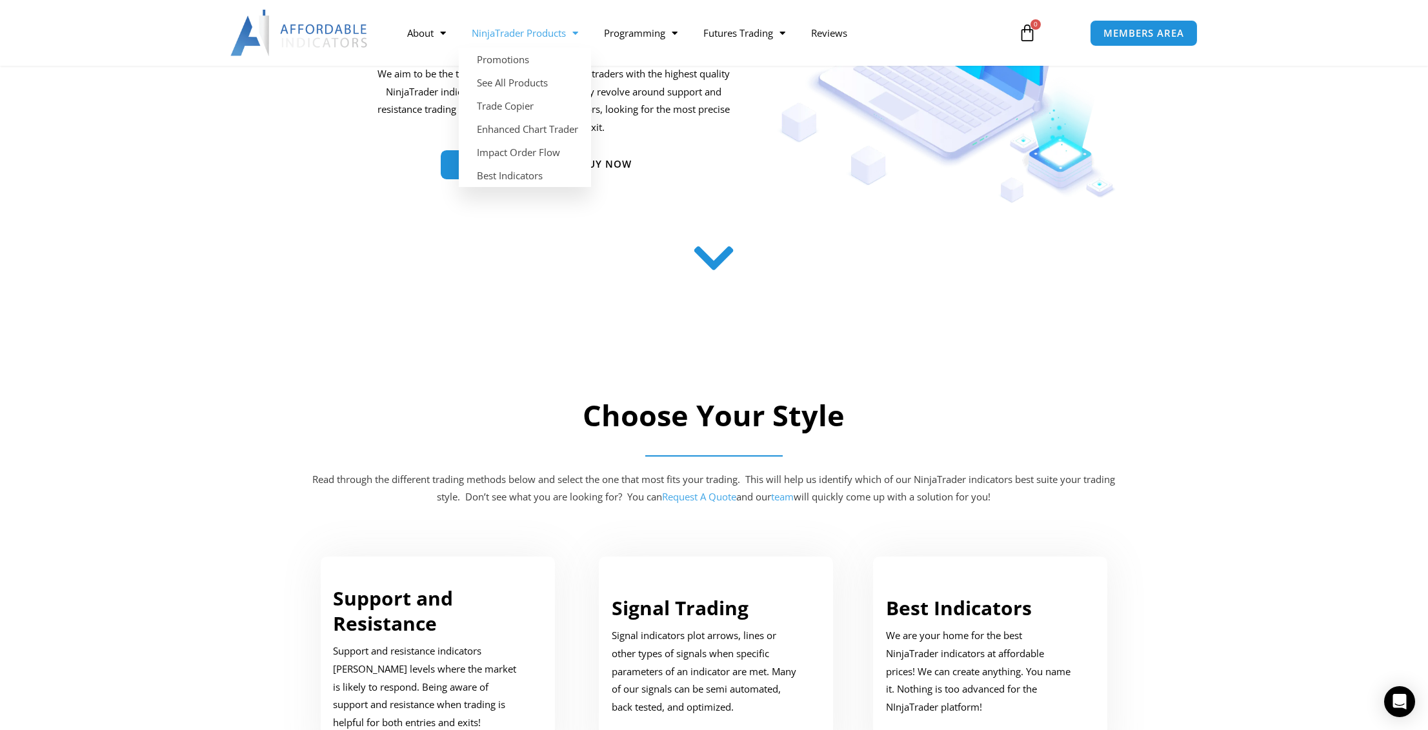 The height and width of the screenshot is (730, 1428). I want to click on a: Reviews, so click(829, 33).